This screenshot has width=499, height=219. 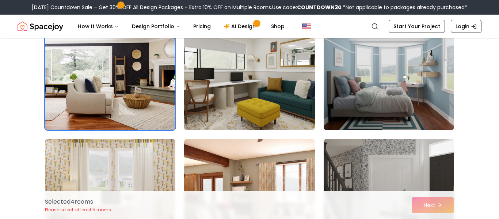 I want to click on a: Spacejoy, so click(x=40, y=26).